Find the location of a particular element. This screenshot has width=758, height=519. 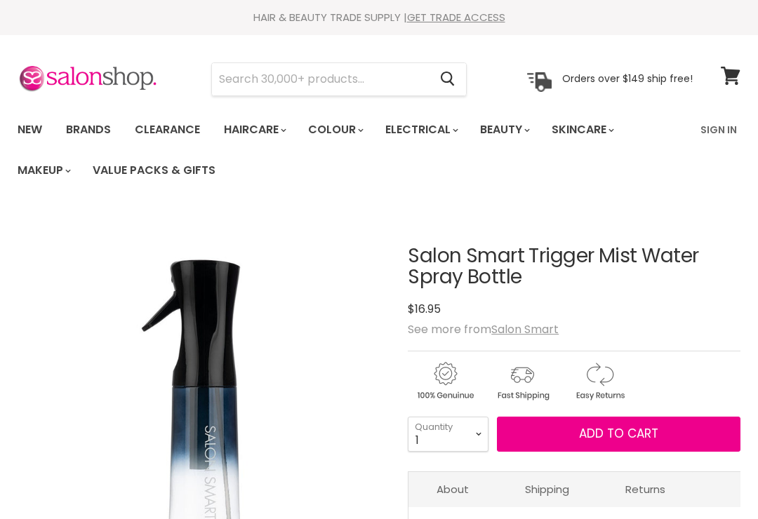

a: Returns is located at coordinates (645, 489).